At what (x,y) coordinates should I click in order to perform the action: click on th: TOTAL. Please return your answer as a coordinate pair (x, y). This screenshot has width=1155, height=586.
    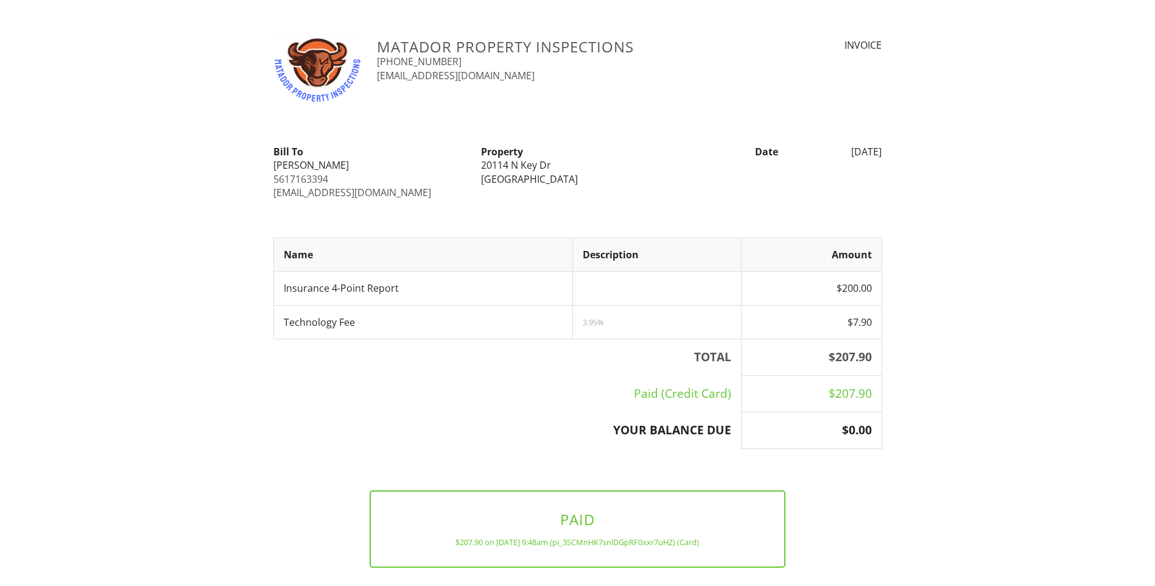
    Looking at the image, I should click on (507, 357).